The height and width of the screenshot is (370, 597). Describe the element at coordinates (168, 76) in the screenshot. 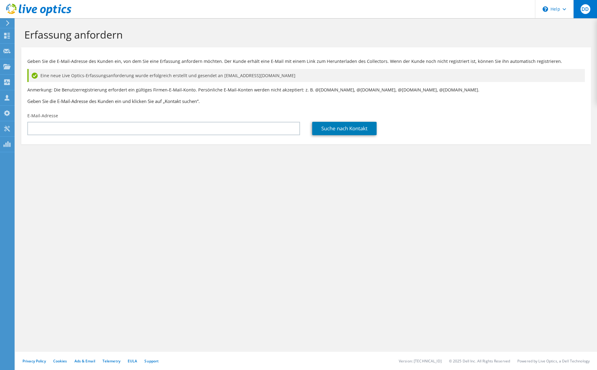

I see `span: Eine neue Live Optics-Erfassungsanforderung wurde erfolgreich erstellt und gesendet an [EMAIL_ADD...` at that location.